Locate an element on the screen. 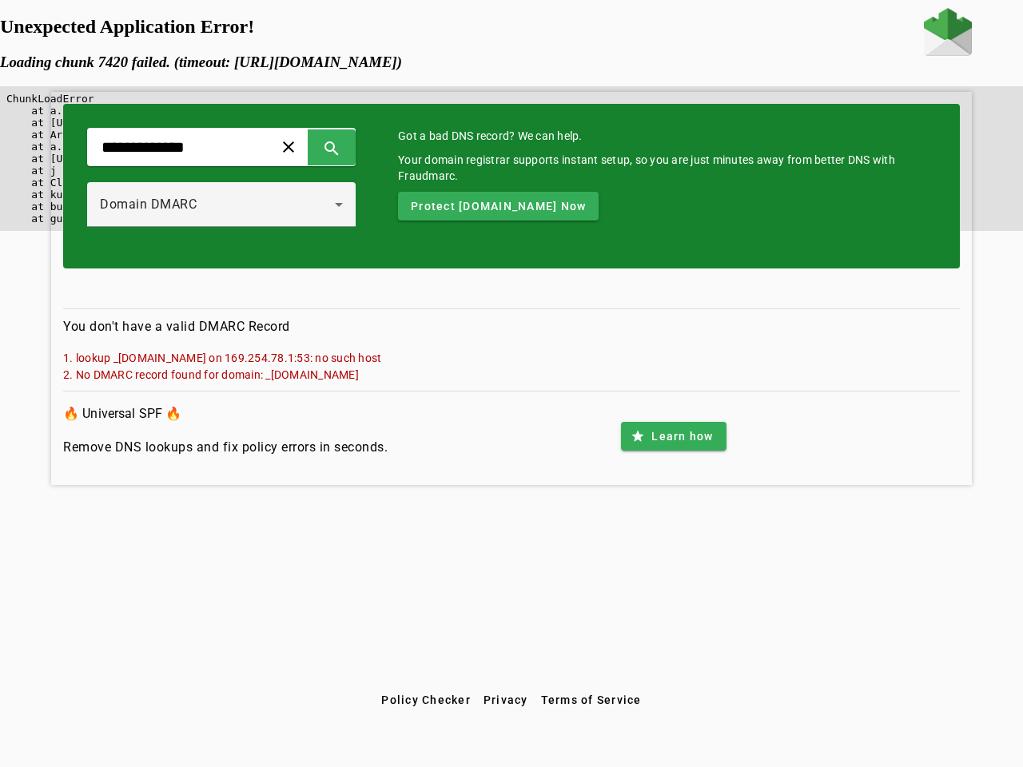 The height and width of the screenshot is (767, 1023). button: Terms of Service is located at coordinates (591, 700).